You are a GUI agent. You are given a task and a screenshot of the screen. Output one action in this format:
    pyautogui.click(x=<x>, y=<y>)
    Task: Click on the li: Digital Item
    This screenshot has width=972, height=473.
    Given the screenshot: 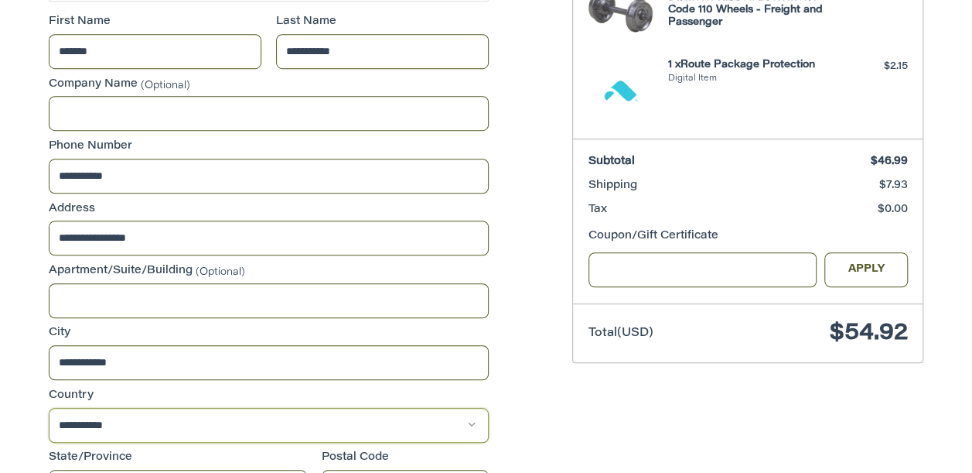 What is the action you would take?
    pyautogui.click(x=746, y=79)
    